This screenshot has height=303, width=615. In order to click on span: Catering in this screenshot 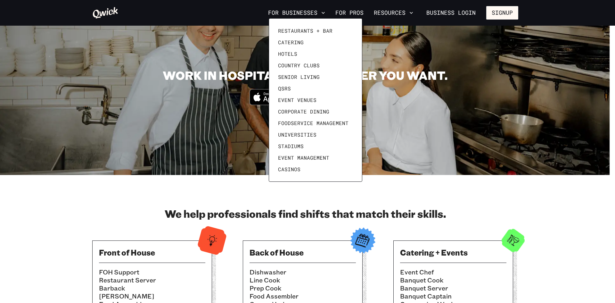, I will do `click(291, 42)`.